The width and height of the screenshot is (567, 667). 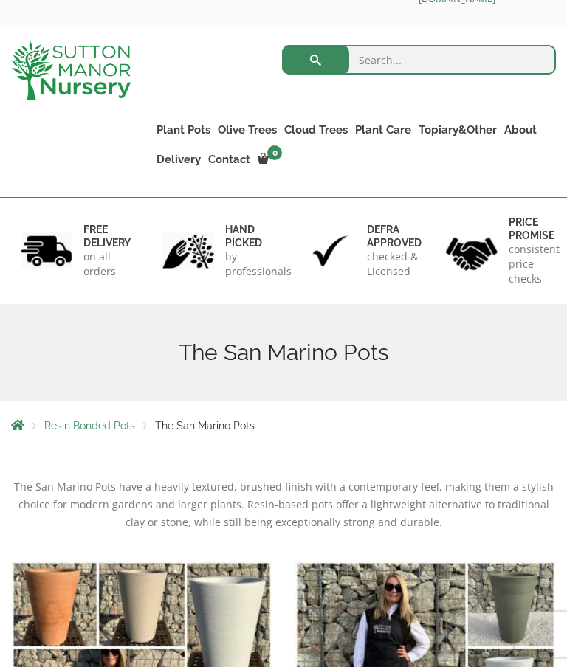 What do you see at coordinates (275, 153) in the screenshot?
I see `span: 0` at bounding box center [275, 153].